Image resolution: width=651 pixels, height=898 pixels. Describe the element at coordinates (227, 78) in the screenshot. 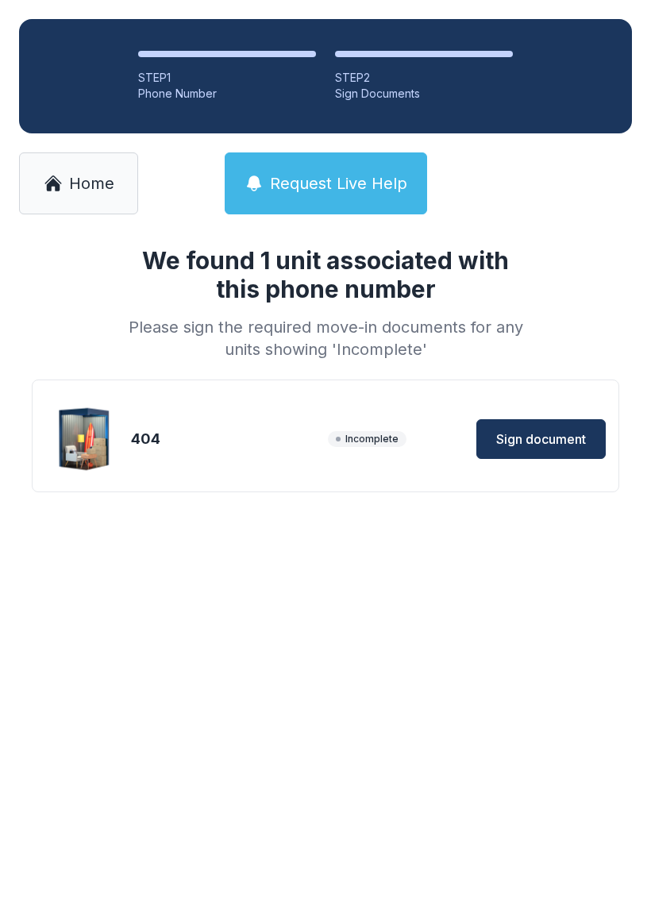

I see `div: STEP 1` at that location.